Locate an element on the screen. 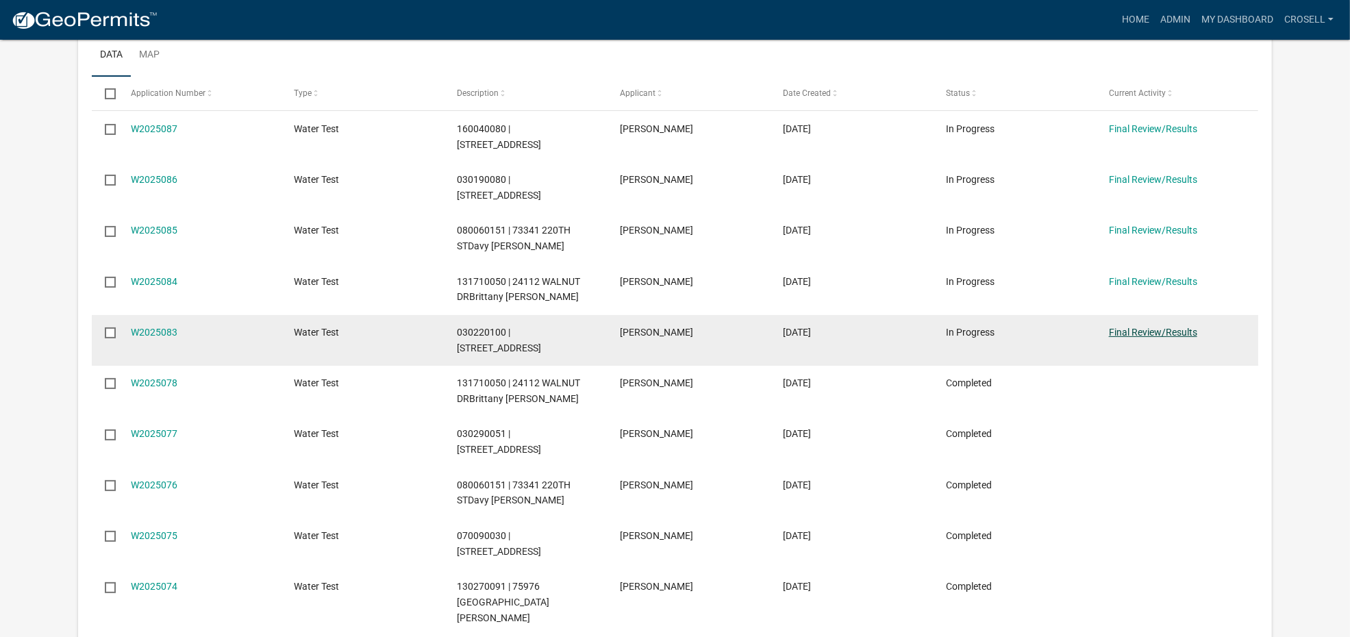 The width and height of the screenshot is (1350, 637). span: 09/19/2025 is located at coordinates (797, 129).